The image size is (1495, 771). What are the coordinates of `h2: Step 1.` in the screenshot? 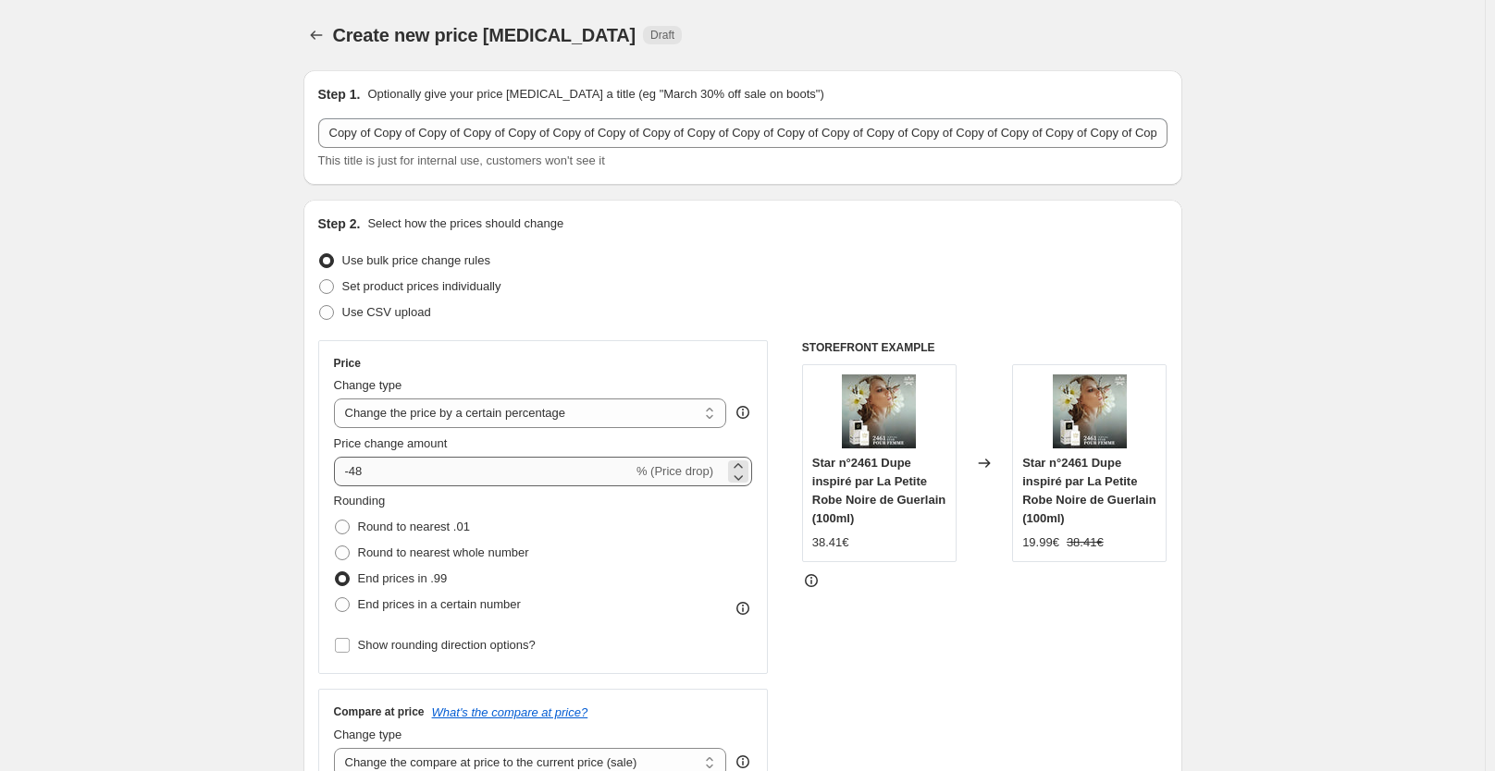 It's located at (339, 94).